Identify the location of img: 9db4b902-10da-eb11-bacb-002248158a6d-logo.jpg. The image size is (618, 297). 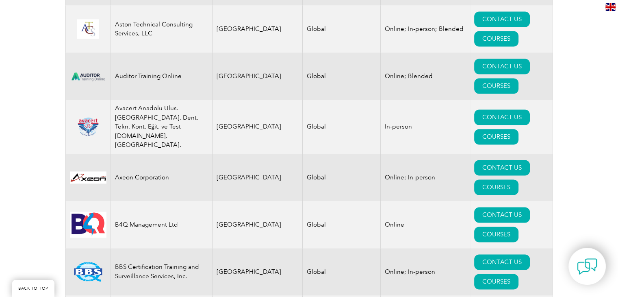
(88, 224).